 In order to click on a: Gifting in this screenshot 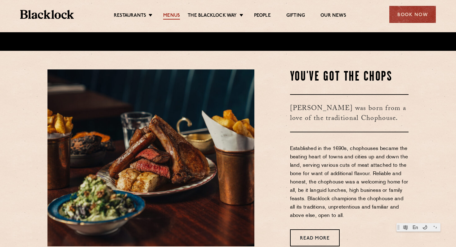, I will do `click(295, 16)`.